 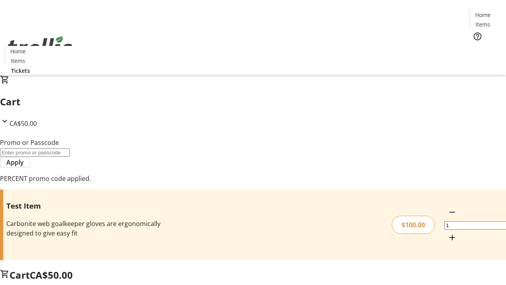 I want to click on img: Orient E2E Organization bW73qfA9ru's Logo, so click(x=40, y=47).